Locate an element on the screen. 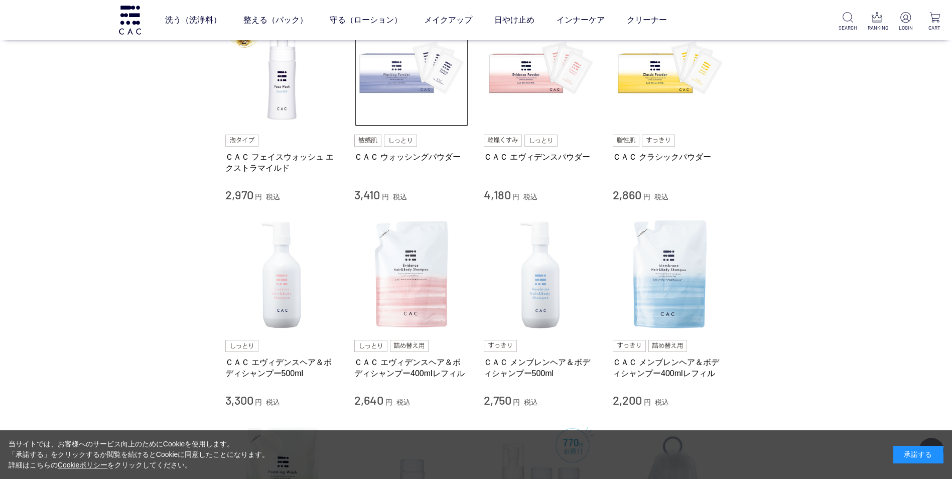 Image resolution: width=952 pixels, height=479 pixels. span: 2,750 is located at coordinates (498, 400).